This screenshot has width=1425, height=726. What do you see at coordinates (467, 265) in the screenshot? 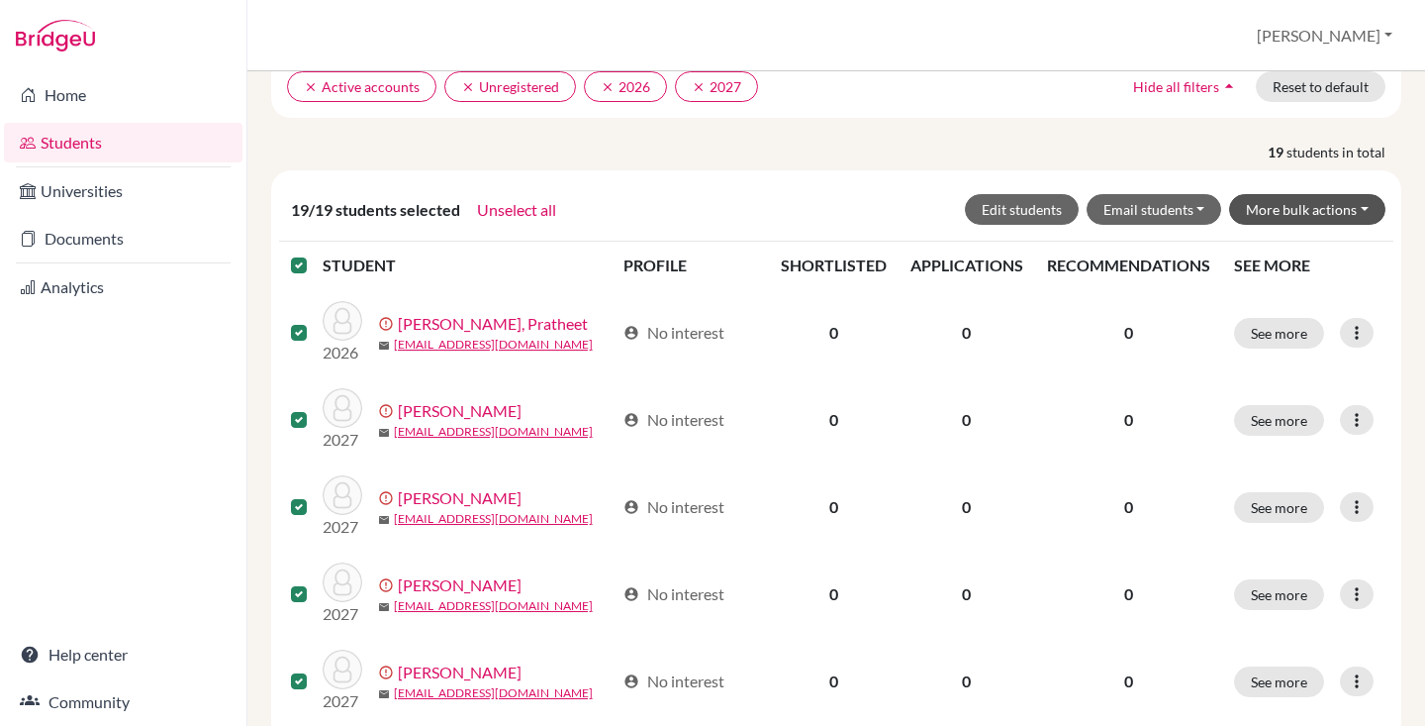
I see `th: STUDENT` at bounding box center [467, 265].